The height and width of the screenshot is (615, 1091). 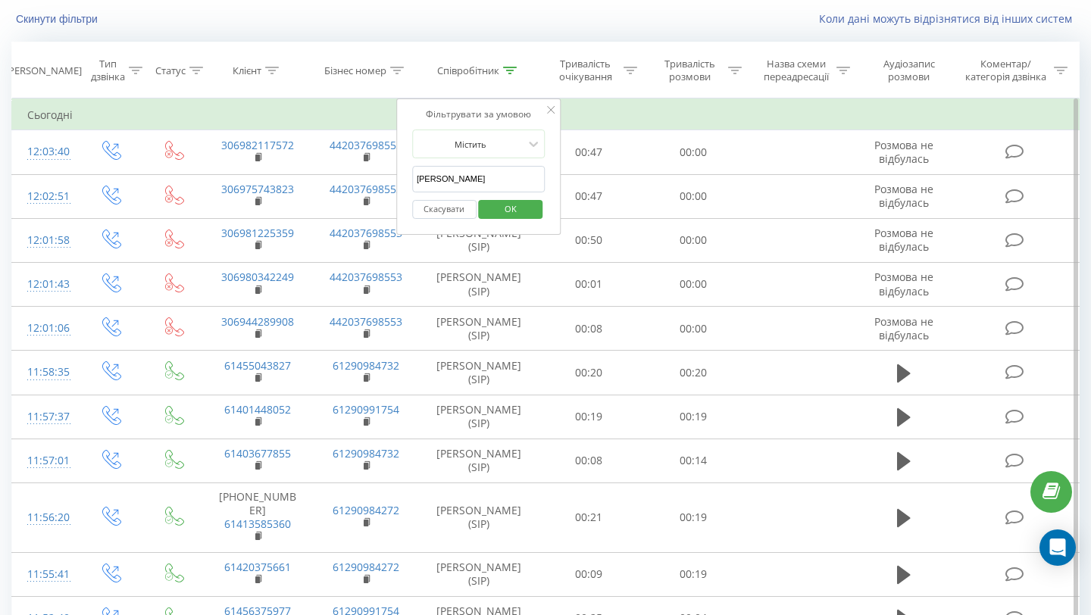 I want to click on a: 61401448052, so click(x=258, y=409).